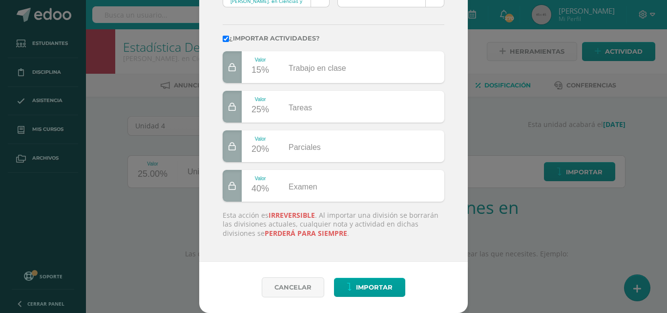 The height and width of the screenshot is (313, 667). Describe the element at coordinates (260, 70) in the screenshot. I see `div: 15%` at that location.